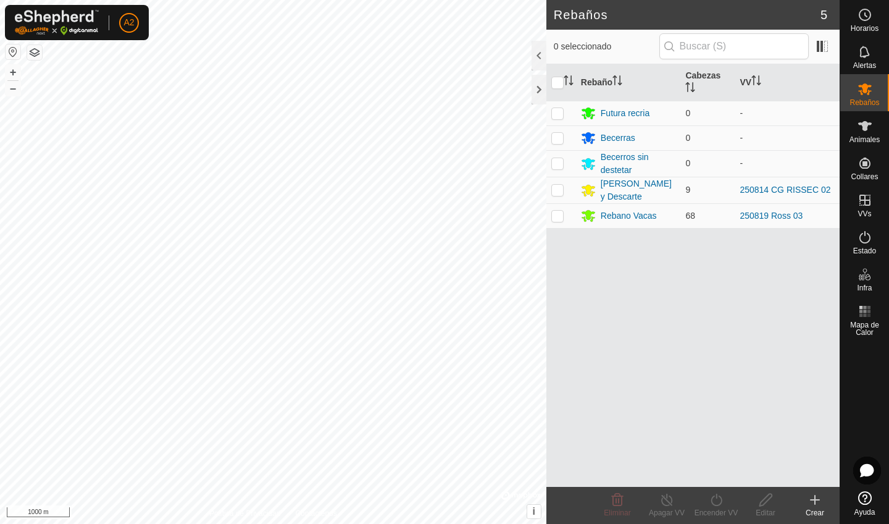 The image size is (889, 524). Describe the element at coordinates (771, 215) in the screenshot. I see `a: 250819 Ross 03` at that location.